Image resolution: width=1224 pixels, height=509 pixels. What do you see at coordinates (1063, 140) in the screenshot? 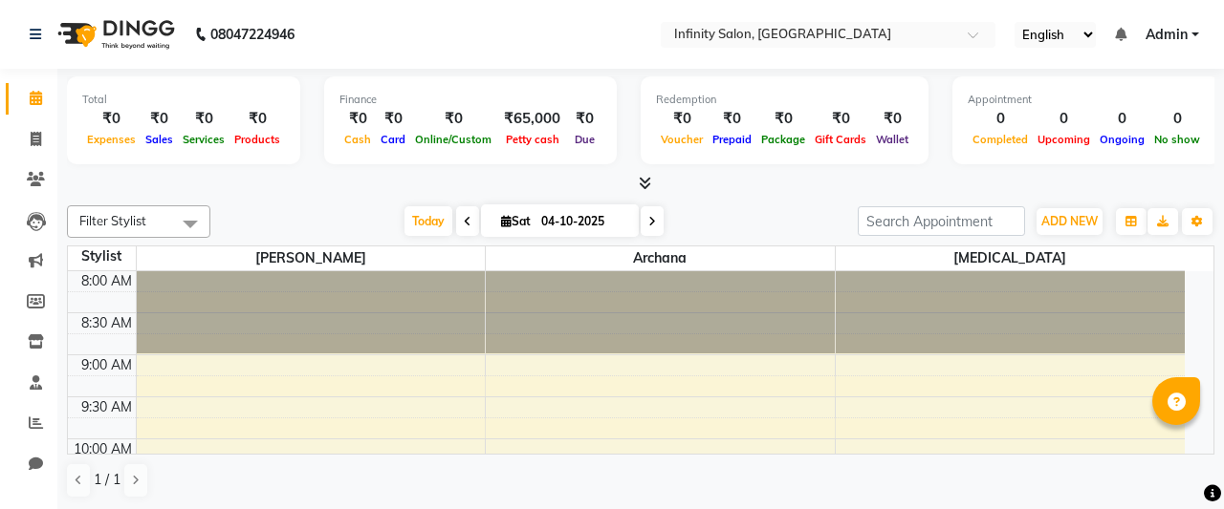
I see `span: Upcoming` at bounding box center [1063, 140].